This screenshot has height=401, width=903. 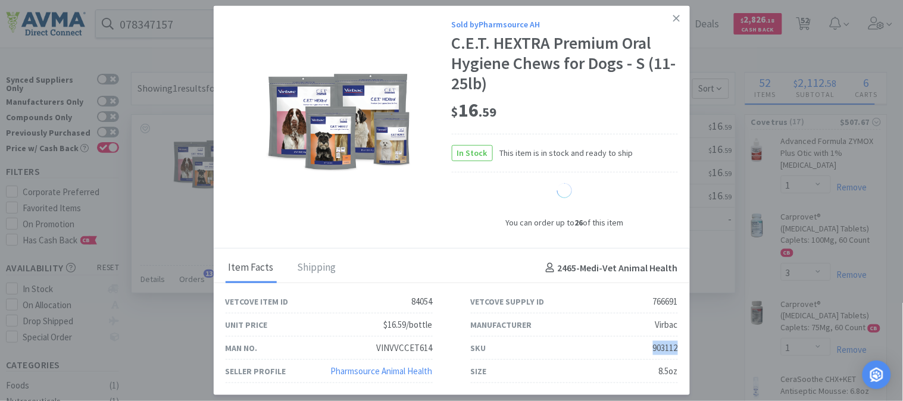 What do you see at coordinates (565, 223) in the screenshot?
I see `div: You can order up to of this item` at bounding box center [565, 223].